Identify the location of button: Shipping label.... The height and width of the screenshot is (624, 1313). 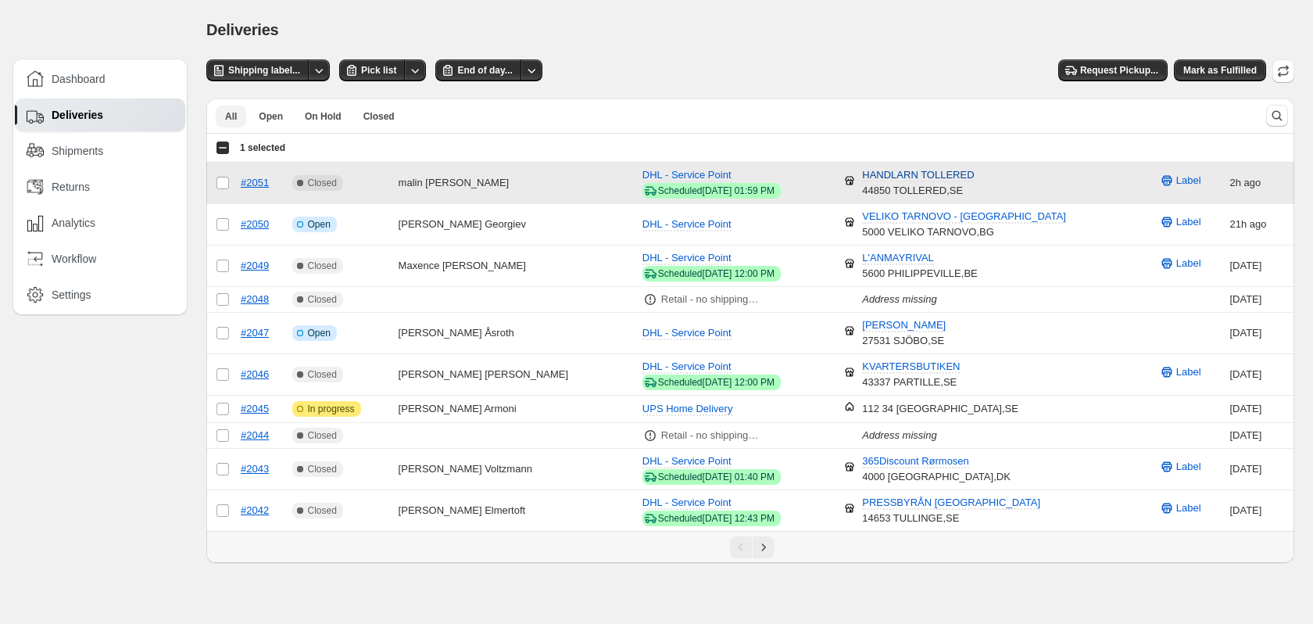
(258, 70).